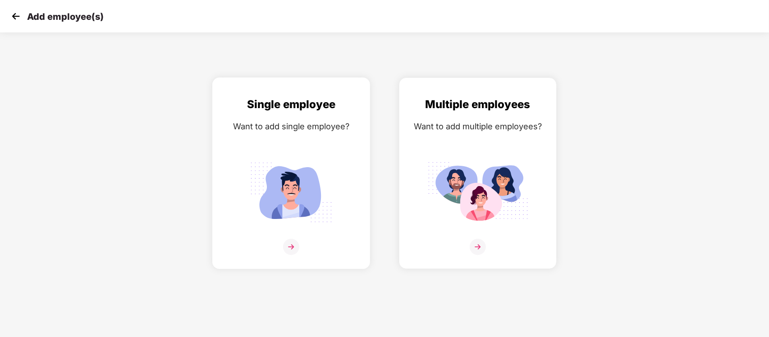 This screenshot has width=769, height=337. What do you see at coordinates (16, 16) in the screenshot?
I see `img: svg+xml;base64,PHN2ZyB4bWxucz0iaHR0cDovL3d3dy53My5vcmcvMjAwMC9zdmciIHdpZHRoPSIzMCIgaGVpZ2h0PSIzMC...` at bounding box center [16, 16].